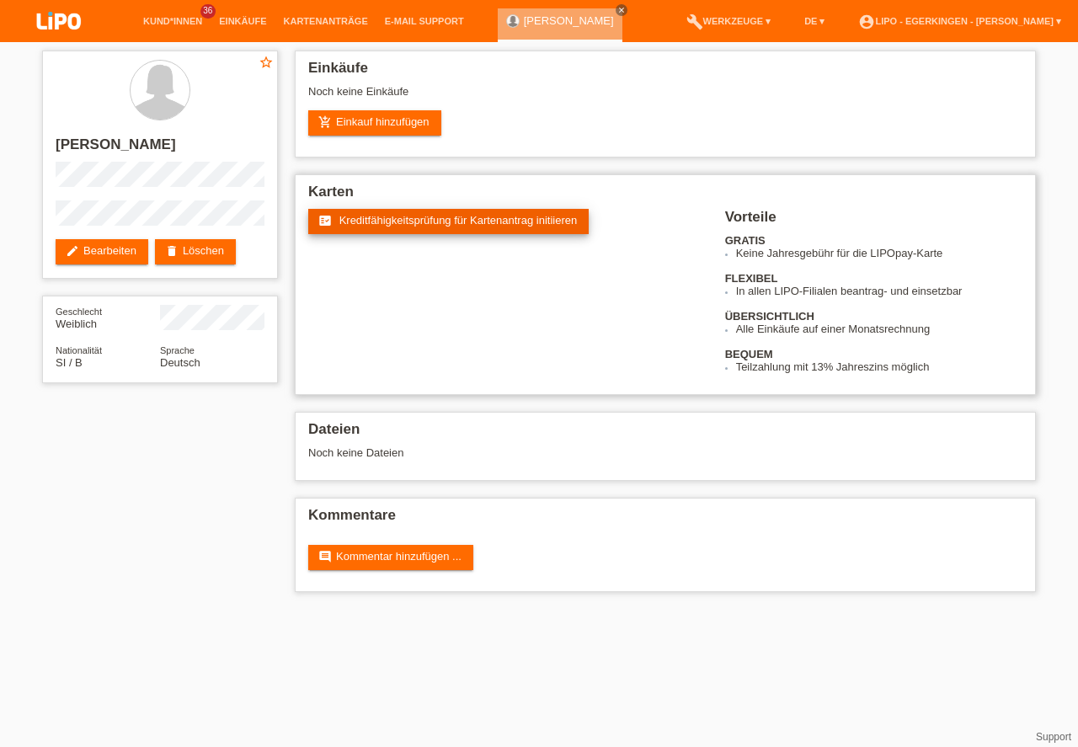 Image resolution: width=1078 pixels, height=747 pixels. What do you see at coordinates (770, 316) in the screenshot?
I see `b: ÜBERSICHTLICH` at bounding box center [770, 316].